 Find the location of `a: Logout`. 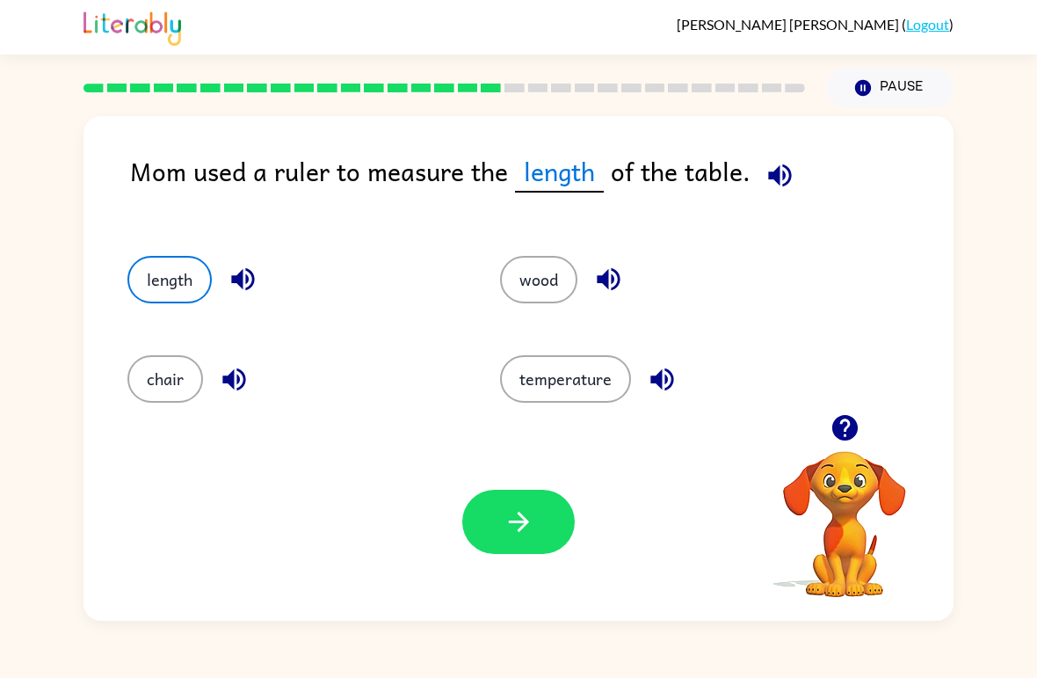

a: Logout is located at coordinates (927, 24).